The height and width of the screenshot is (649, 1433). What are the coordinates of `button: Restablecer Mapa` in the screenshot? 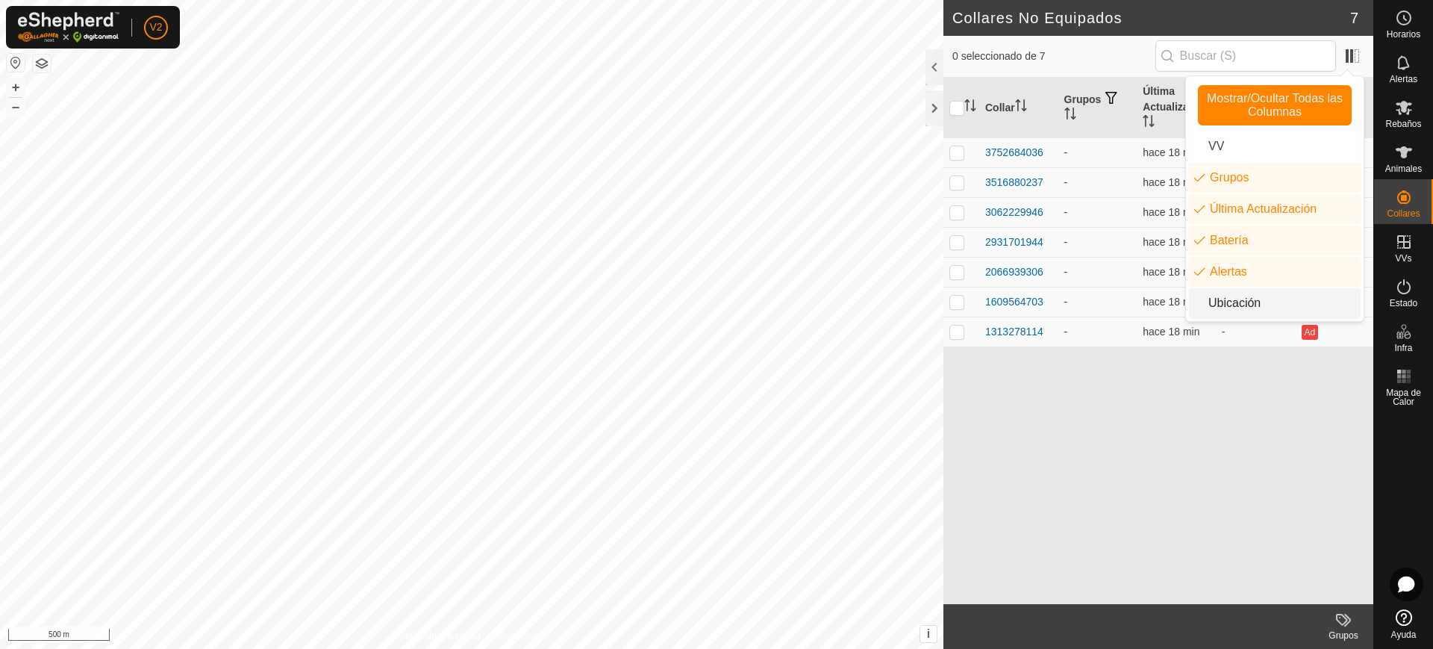 It's located at (16, 63).